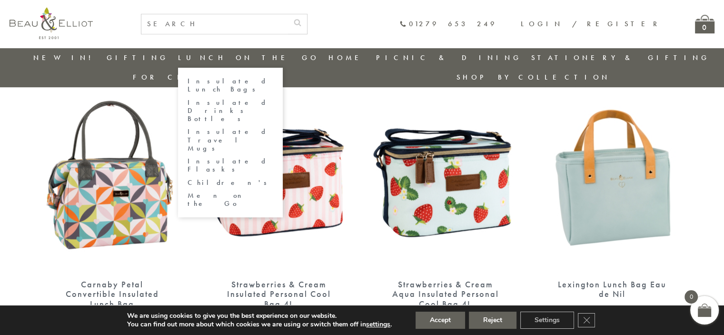  I want to click on button: Reject, so click(493, 320).